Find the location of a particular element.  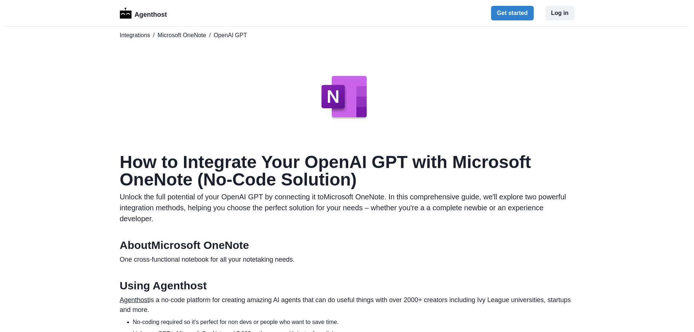

img: Logo is located at coordinates (126, 13).